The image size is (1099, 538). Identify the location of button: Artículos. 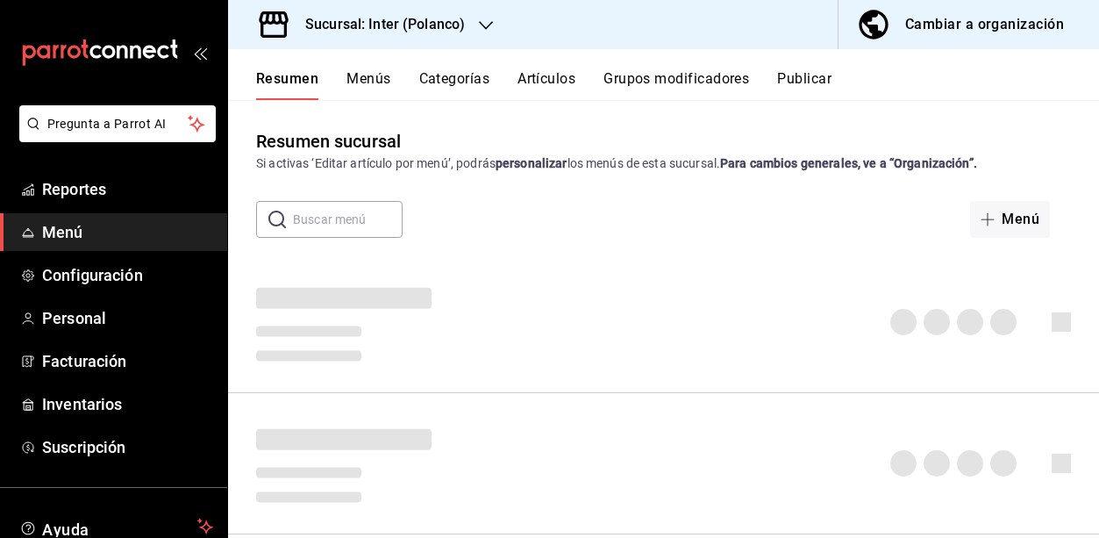
(546, 85).